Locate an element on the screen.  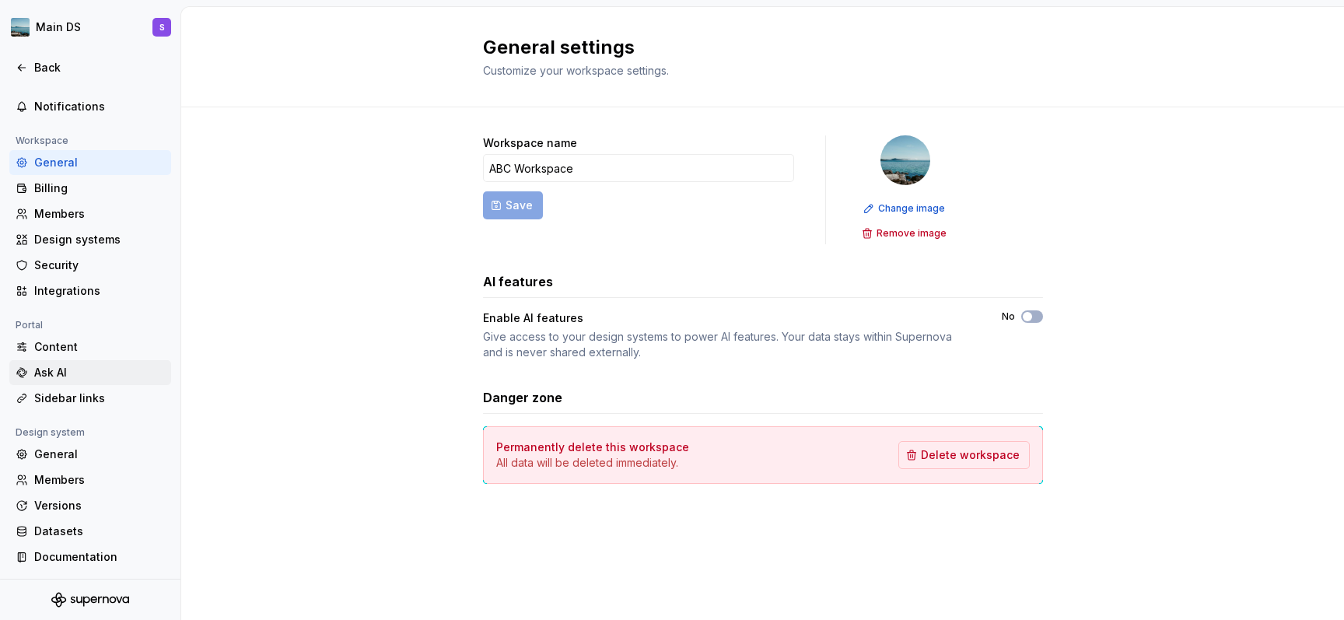
h3: AI features is located at coordinates (518, 282).